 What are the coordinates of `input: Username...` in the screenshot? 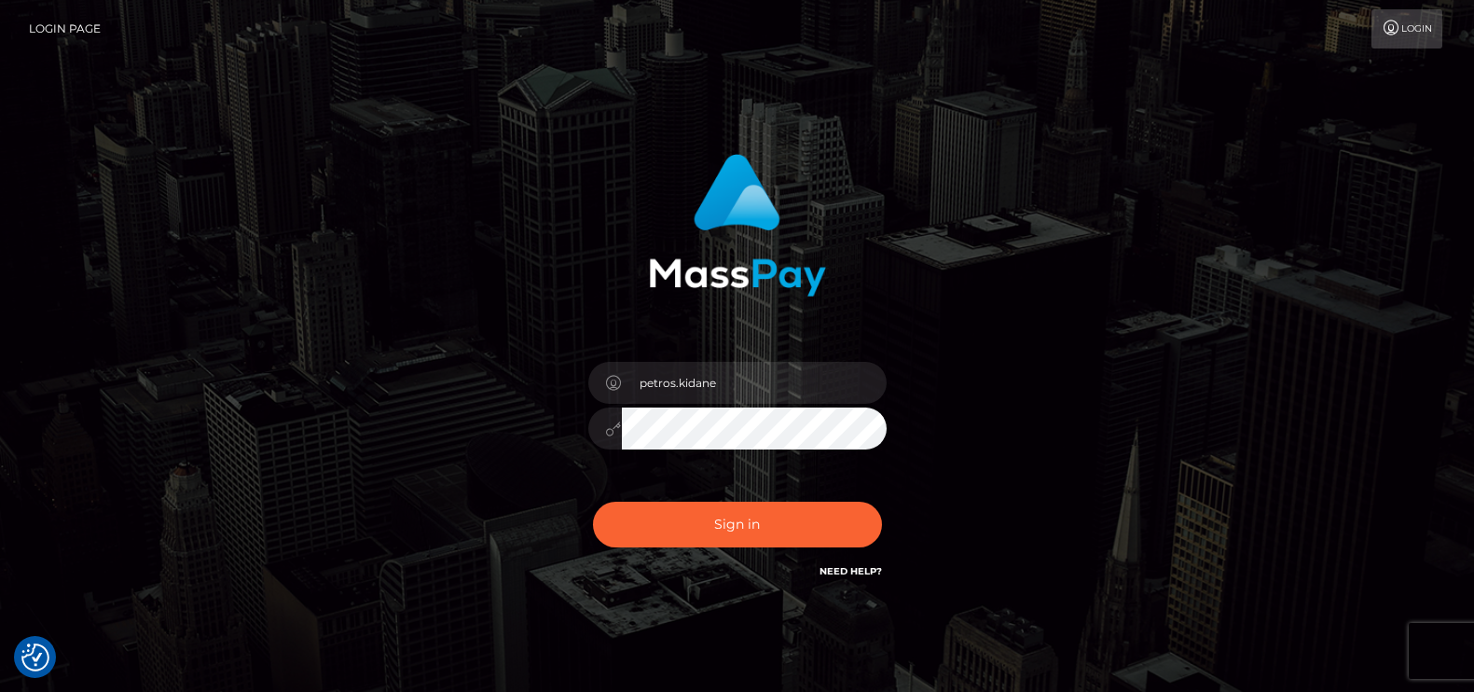 It's located at (754, 382).